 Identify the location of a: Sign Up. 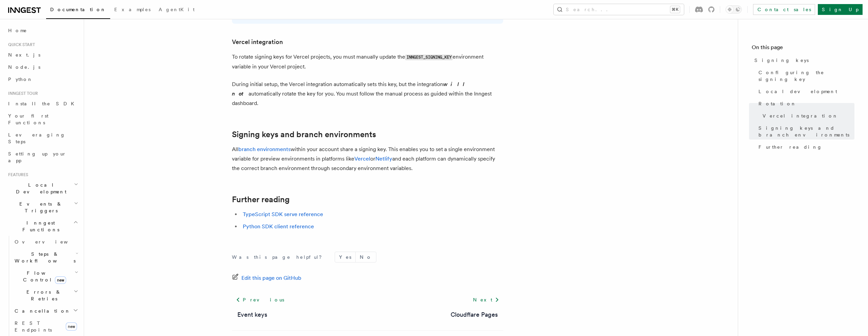
(840, 9).